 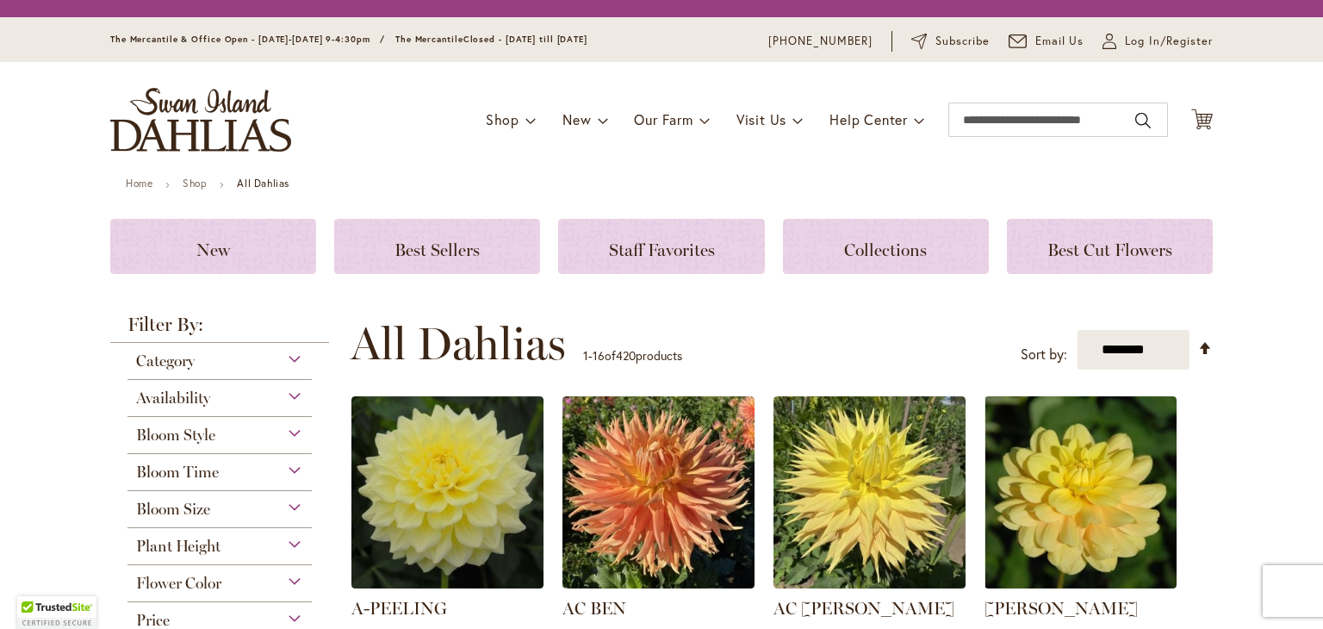 What do you see at coordinates (762, 119) in the screenshot?
I see `span: Visit Us` at bounding box center [762, 119].